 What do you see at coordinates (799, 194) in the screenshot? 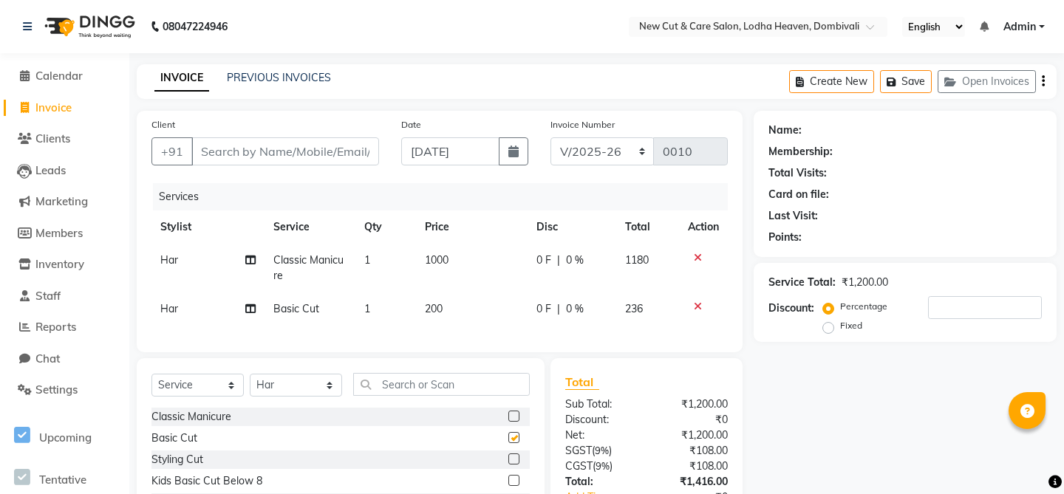
I see `div: Card on file:` at bounding box center [799, 194].